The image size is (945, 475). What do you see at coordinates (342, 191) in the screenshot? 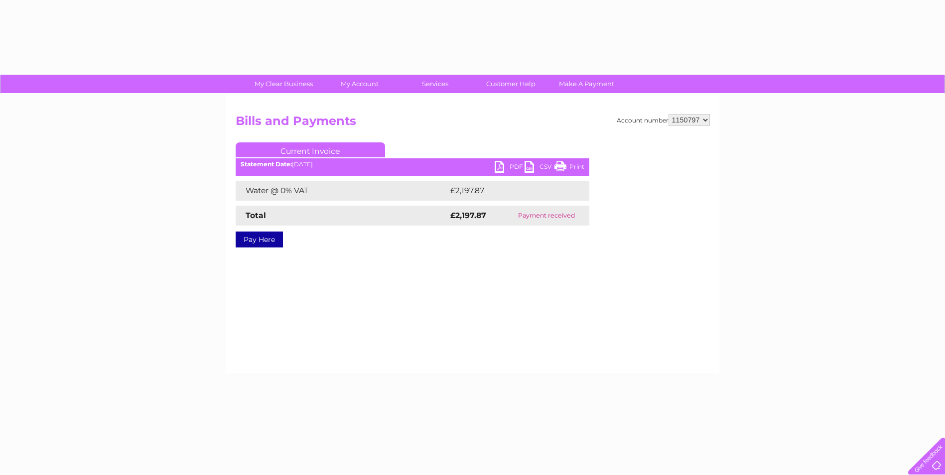
I see `td: Water @ 0% VAT` at bounding box center [342, 191].